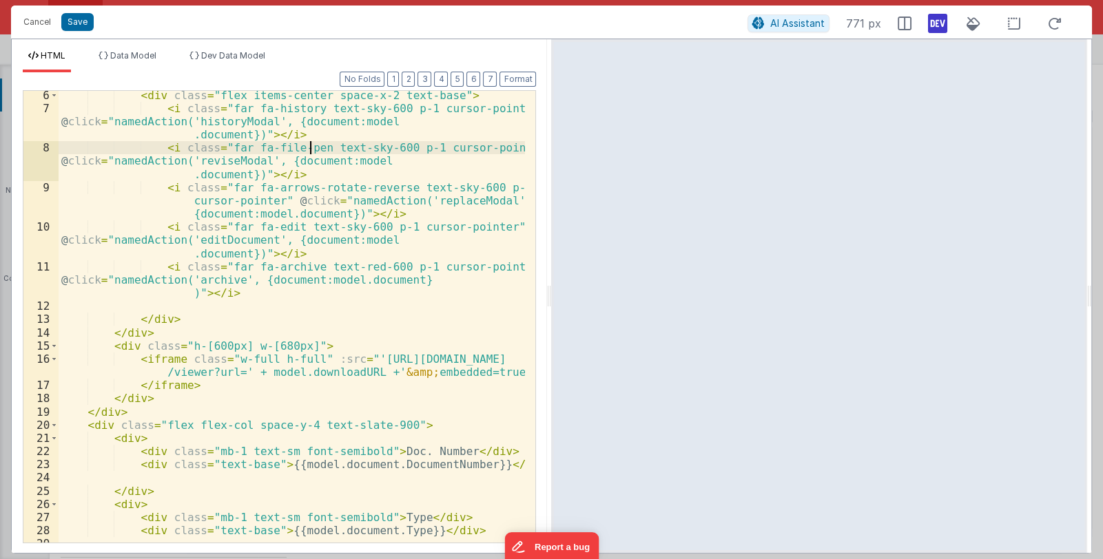  I want to click on div: 20, so click(41, 425).